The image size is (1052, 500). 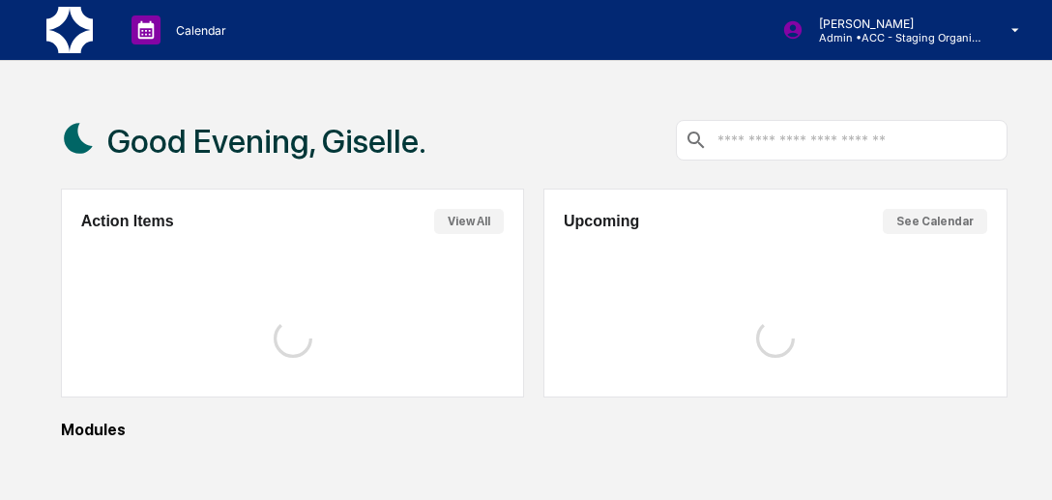 I want to click on a: See Calendar, so click(x=935, y=222).